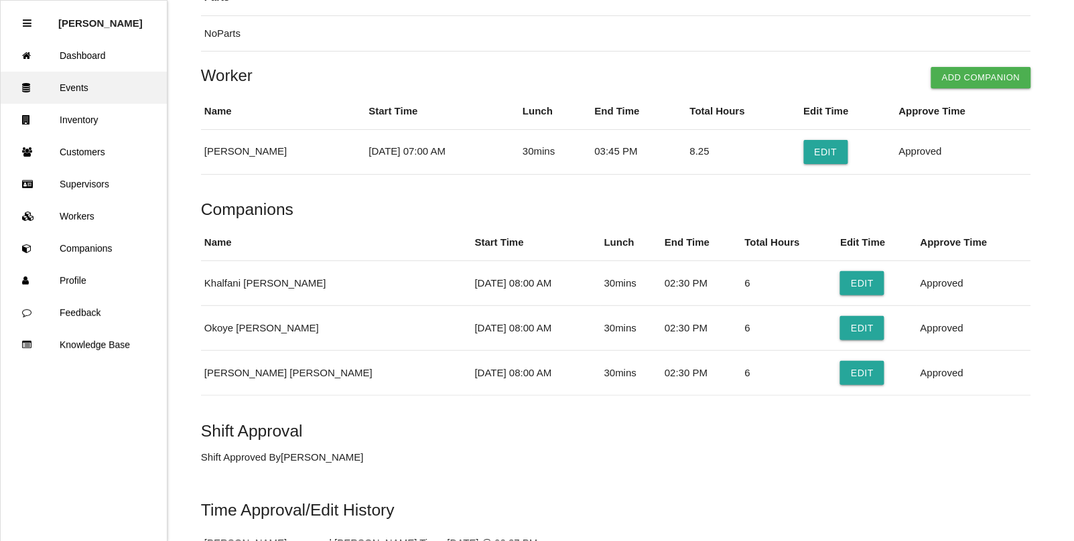 The width and height of the screenshot is (1074, 541). What do you see at coordinates (616, 431) in the screenshot?
I see `h5: Shift Approval` at bounding box center [616, 431].